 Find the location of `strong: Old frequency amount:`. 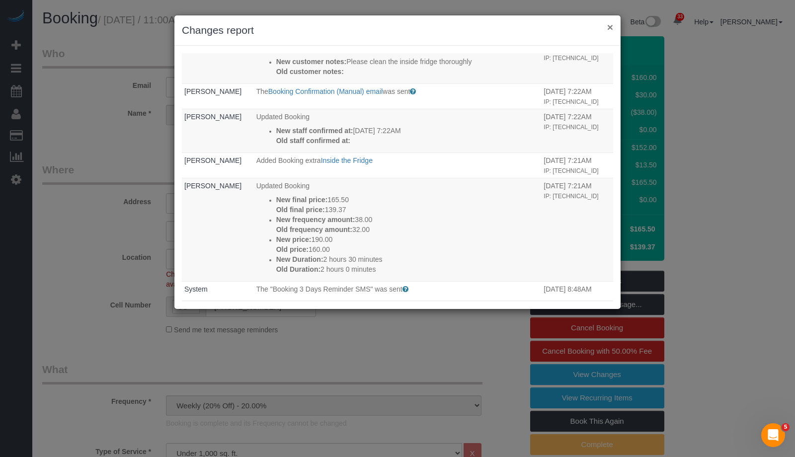

strong: Old frequency amount: is located at coordinates (314, 230).